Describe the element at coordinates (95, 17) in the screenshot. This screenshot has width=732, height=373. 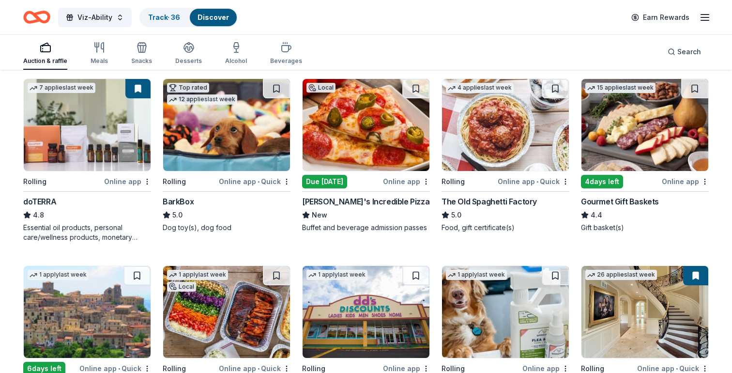
I see `span: Viz-Ability` at that location.